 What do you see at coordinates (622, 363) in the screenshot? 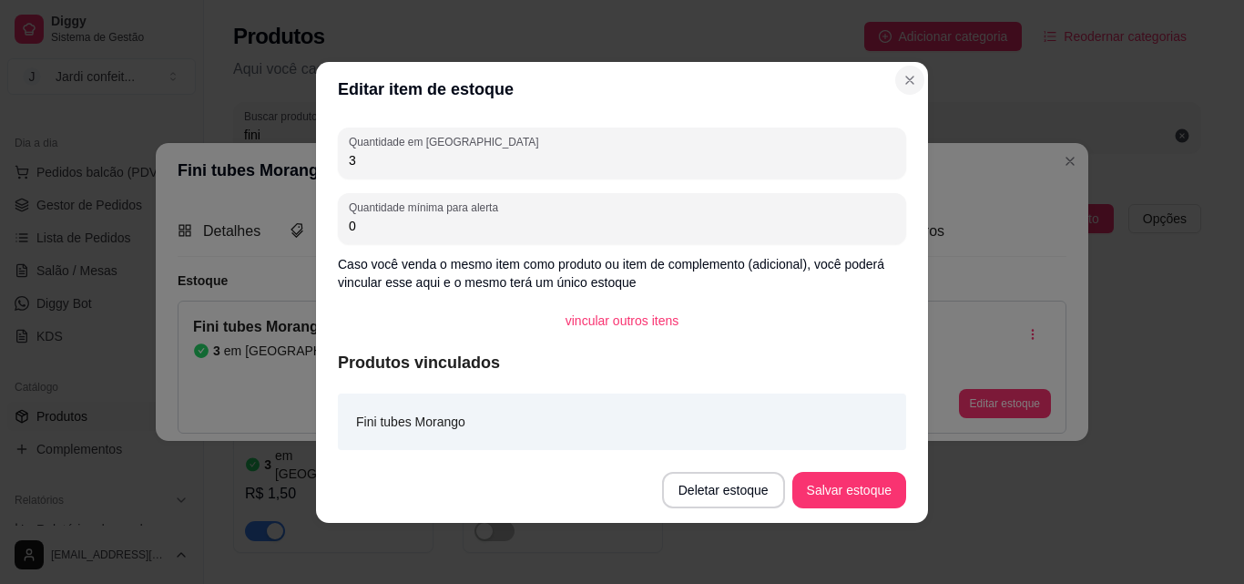
I see `article: Produtos vinculados` at bounding box center [622, 363].